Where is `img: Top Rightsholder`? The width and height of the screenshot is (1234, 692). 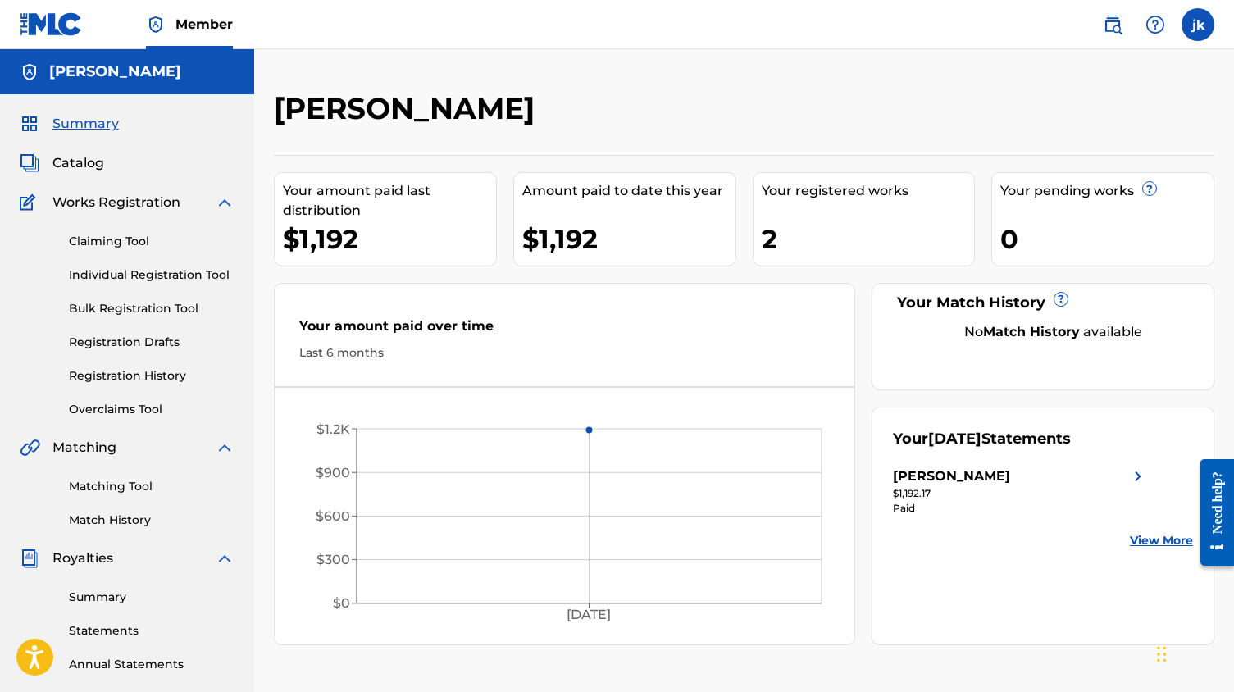
img: Top Rightsholder is located at coordinates (156, 25).